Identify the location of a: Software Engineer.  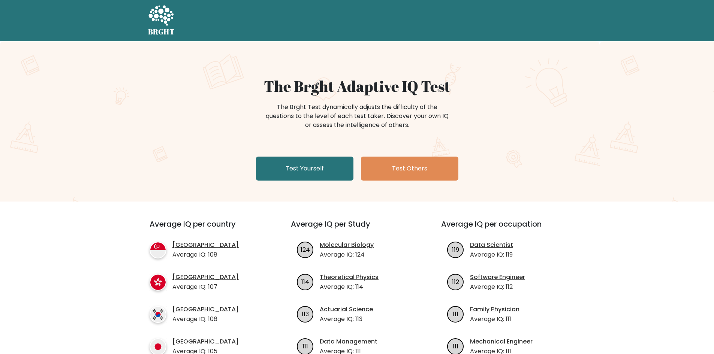
(498, 277).